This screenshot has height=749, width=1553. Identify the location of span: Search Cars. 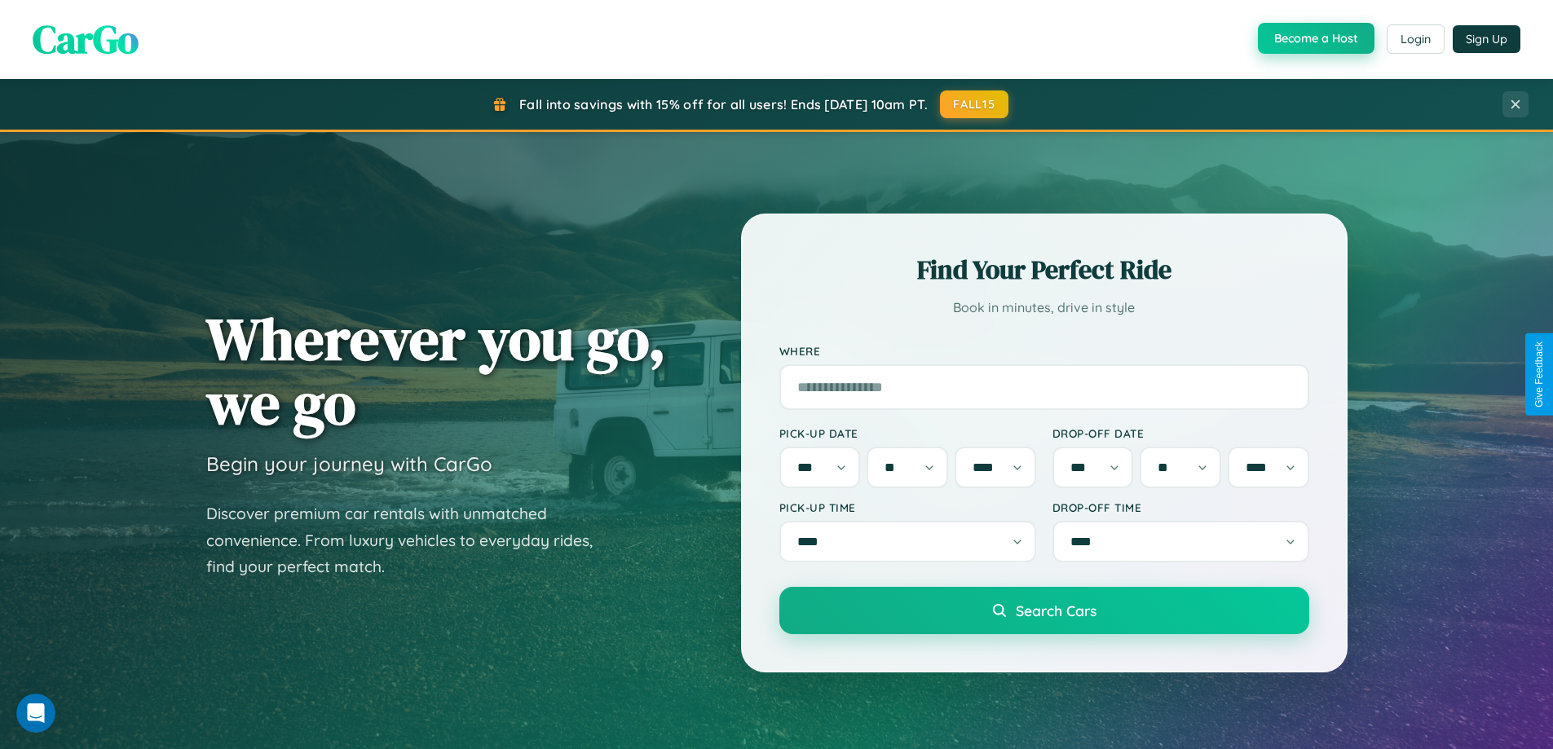
(1056, 611).